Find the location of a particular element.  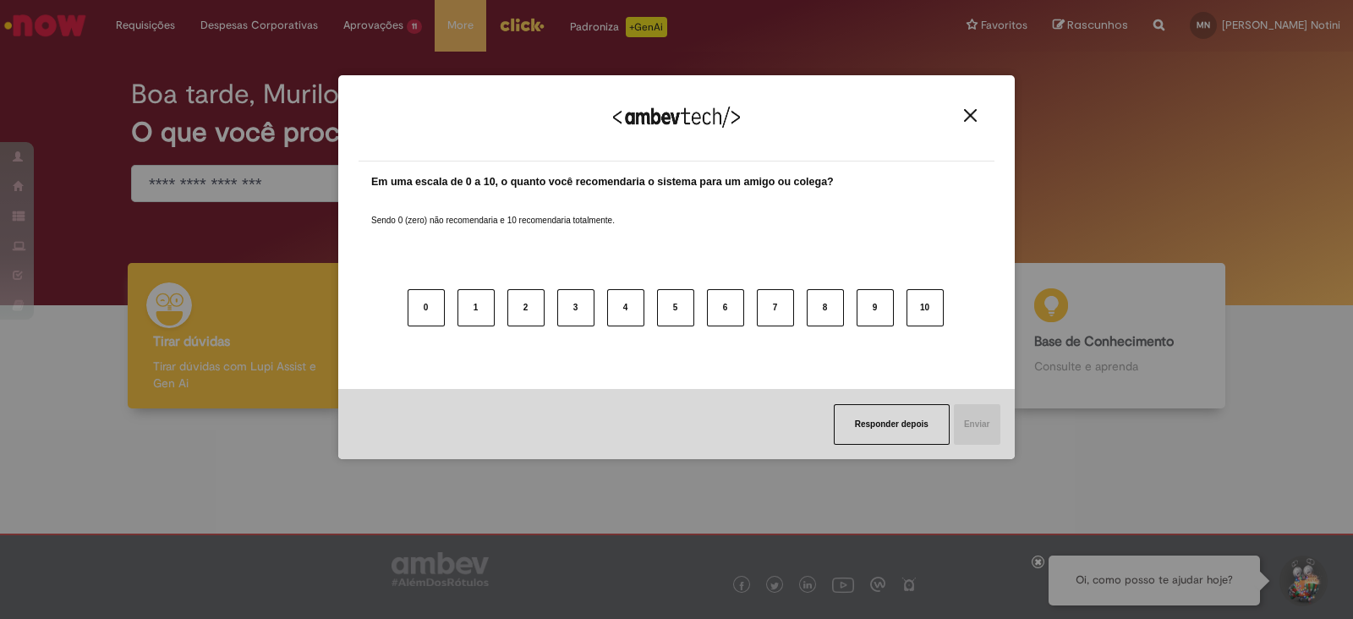

button: 10 is located at coordinates (925, 308).